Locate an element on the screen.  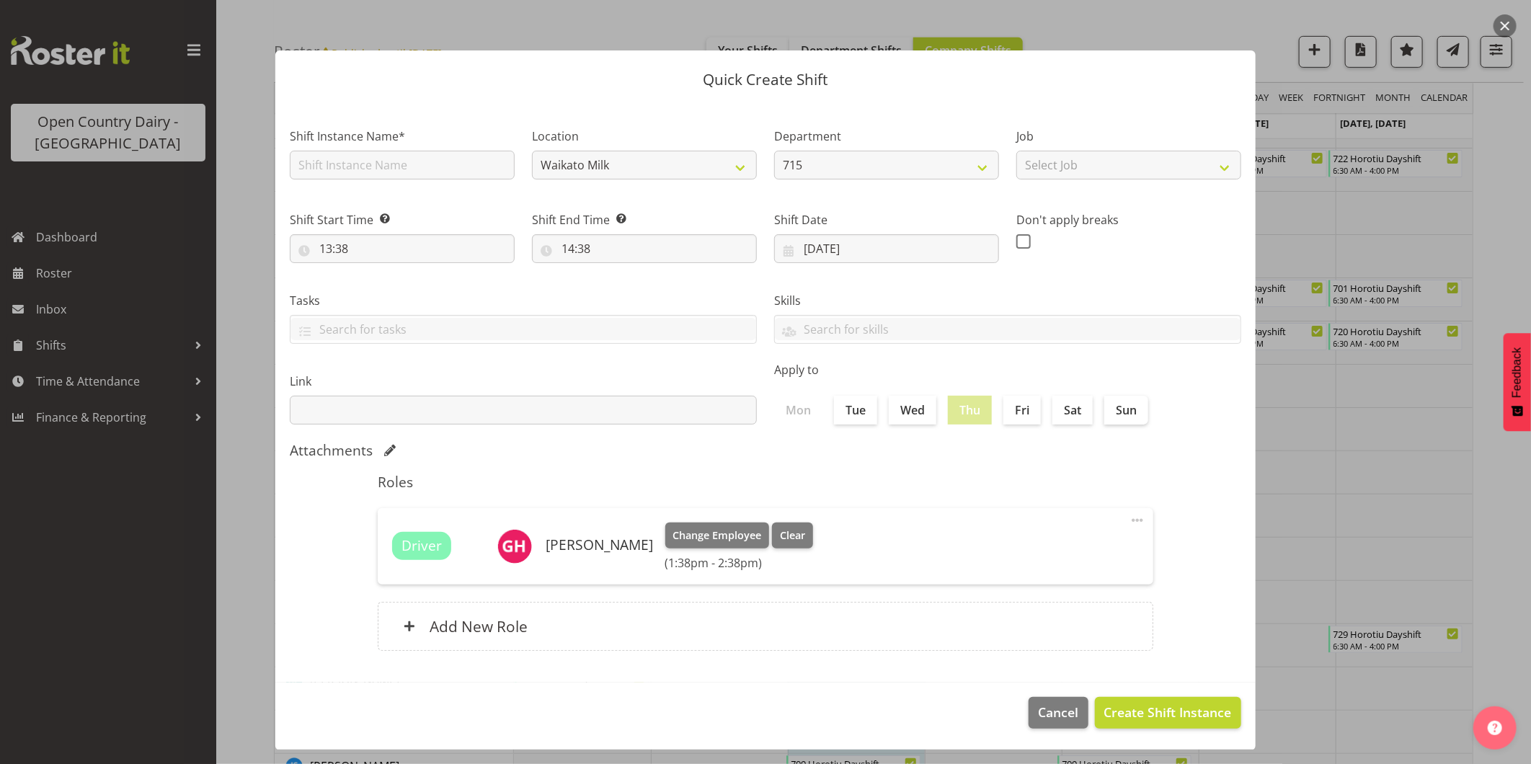
label: Shift Instance Name* is located at coordinates (402, 136).